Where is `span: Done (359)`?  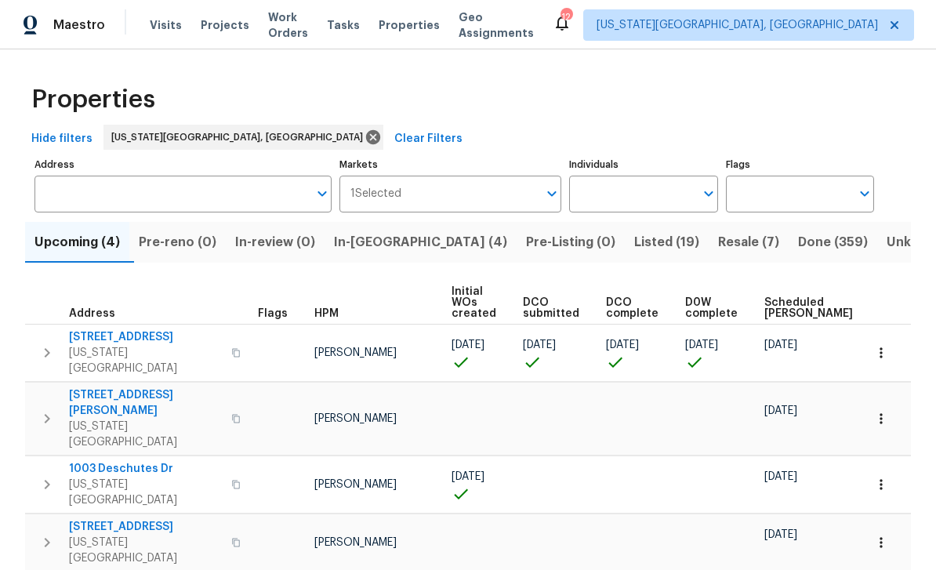
span: Done (359) is located at coordinates (832, 242).